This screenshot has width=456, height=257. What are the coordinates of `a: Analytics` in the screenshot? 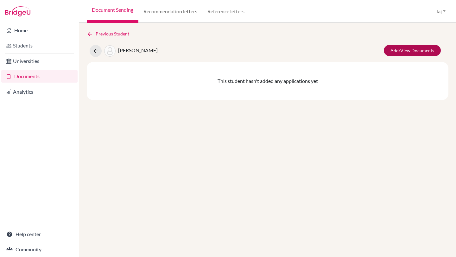 It's located at (39, 92).